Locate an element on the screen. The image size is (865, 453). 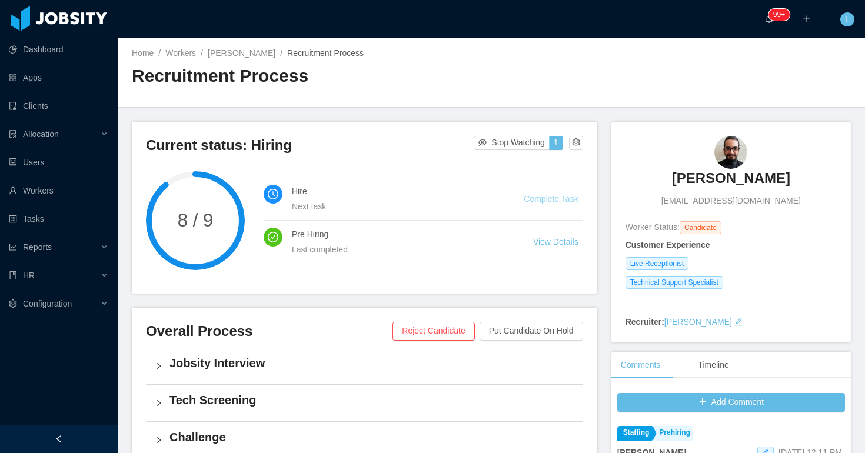
div: Timeline is located at coordinates (713, 365).